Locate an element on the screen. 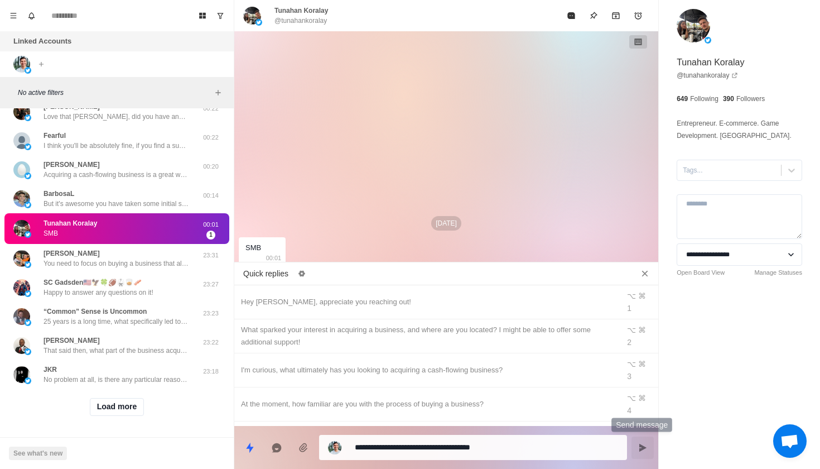 This screenshot has width=820, height=469. p: 23:18 is located at coordinates (211, 371).